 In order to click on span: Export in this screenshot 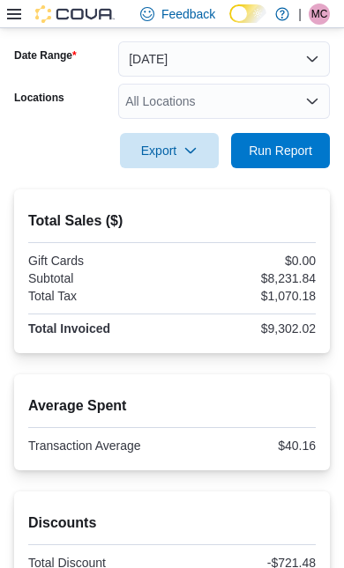, I will do `click(169, 151)`.